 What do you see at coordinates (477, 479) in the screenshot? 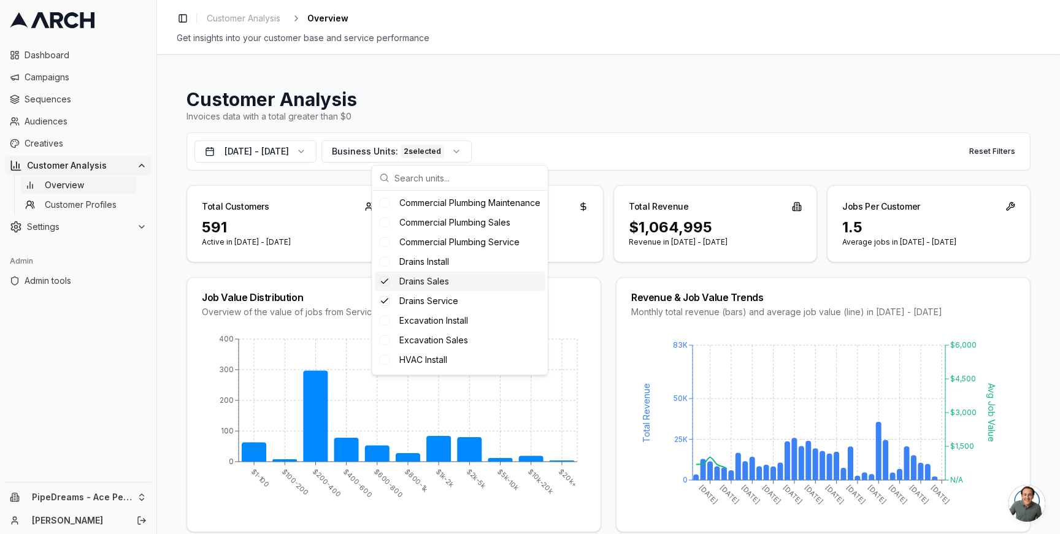
I see `tspan: $2k-5k` at bounding box center [477, 479].